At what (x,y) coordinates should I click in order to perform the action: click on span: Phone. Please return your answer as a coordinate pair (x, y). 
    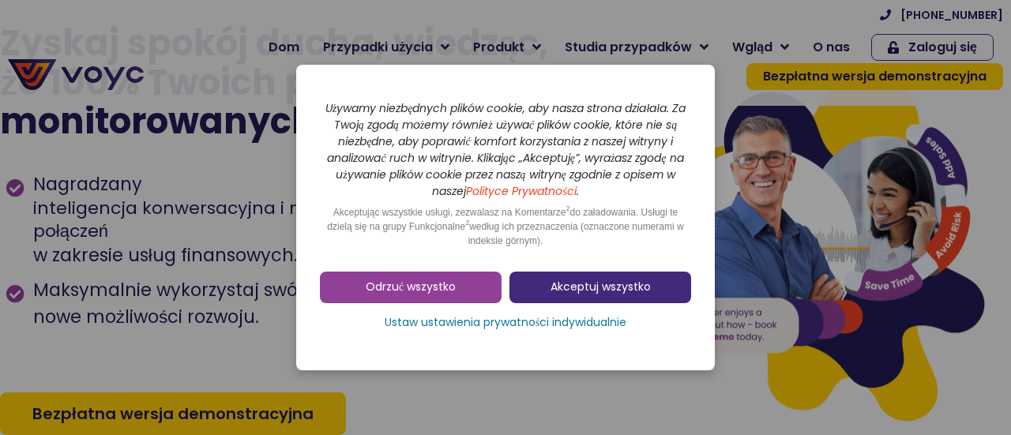
    Looking at the image, I should click on (225, 72).